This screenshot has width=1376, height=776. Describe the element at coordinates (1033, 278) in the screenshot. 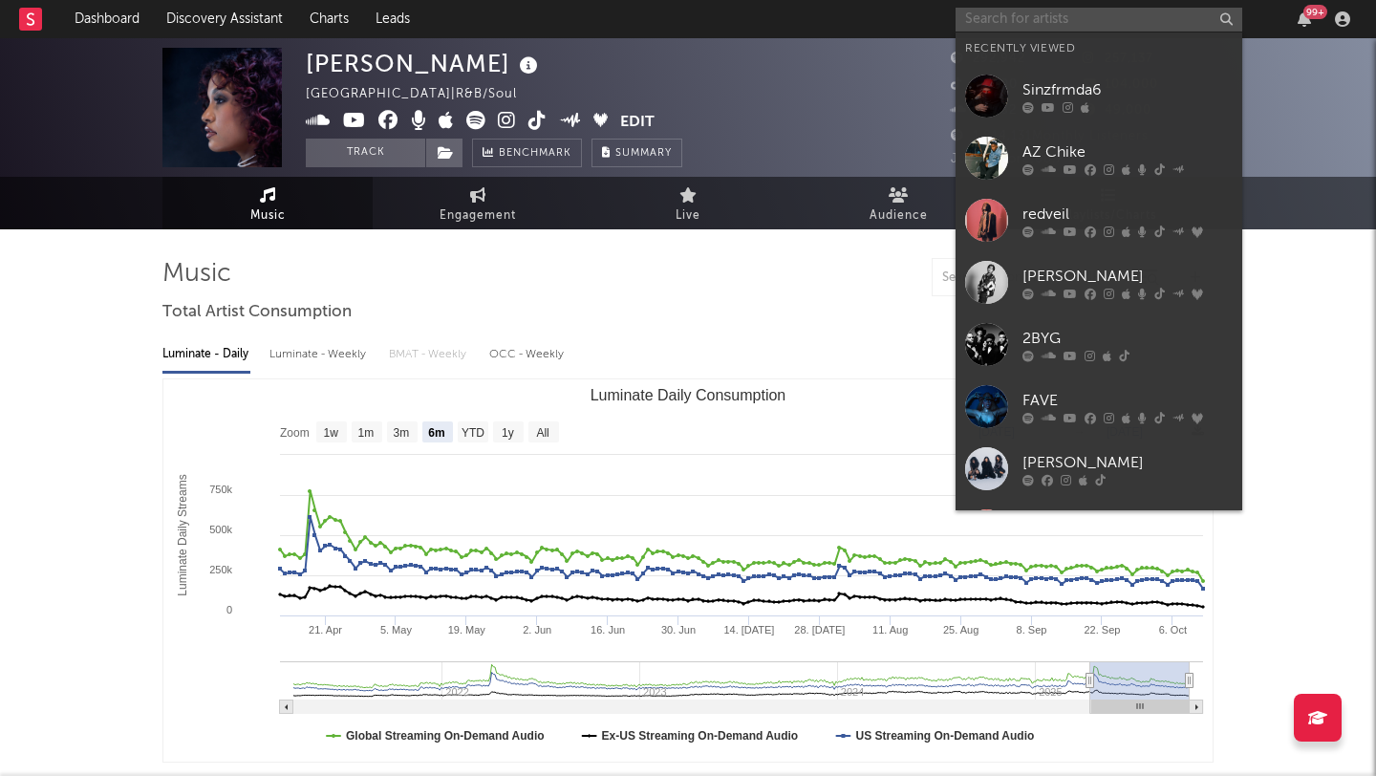

I see `input: Search by song name or URL` at that location.